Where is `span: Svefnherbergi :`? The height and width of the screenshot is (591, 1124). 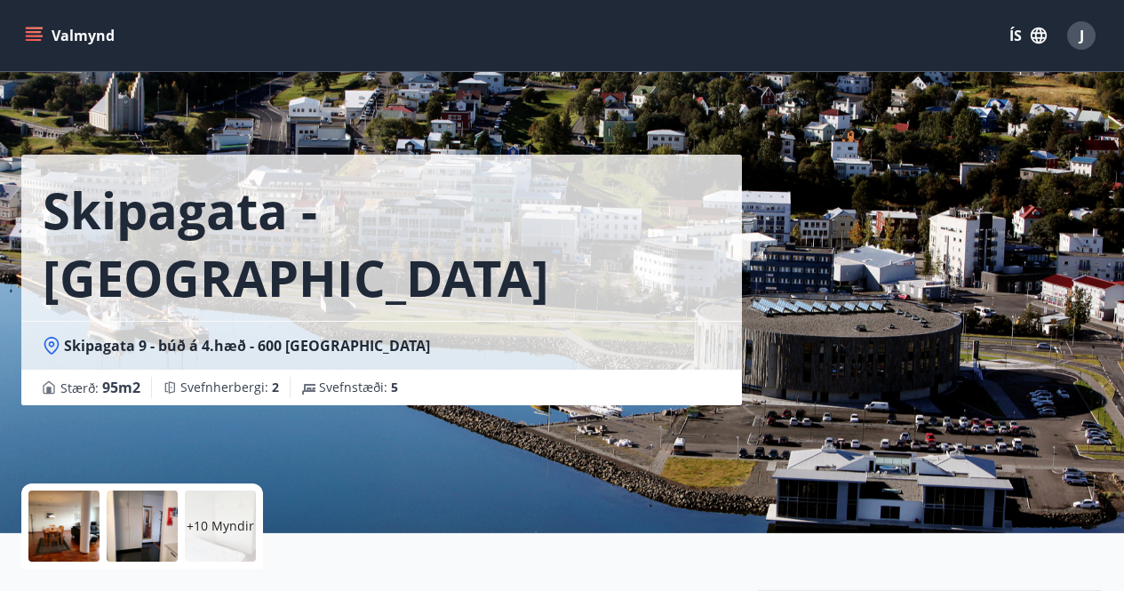 span: Svefnherbergi : is located at coordinates (229, 387).